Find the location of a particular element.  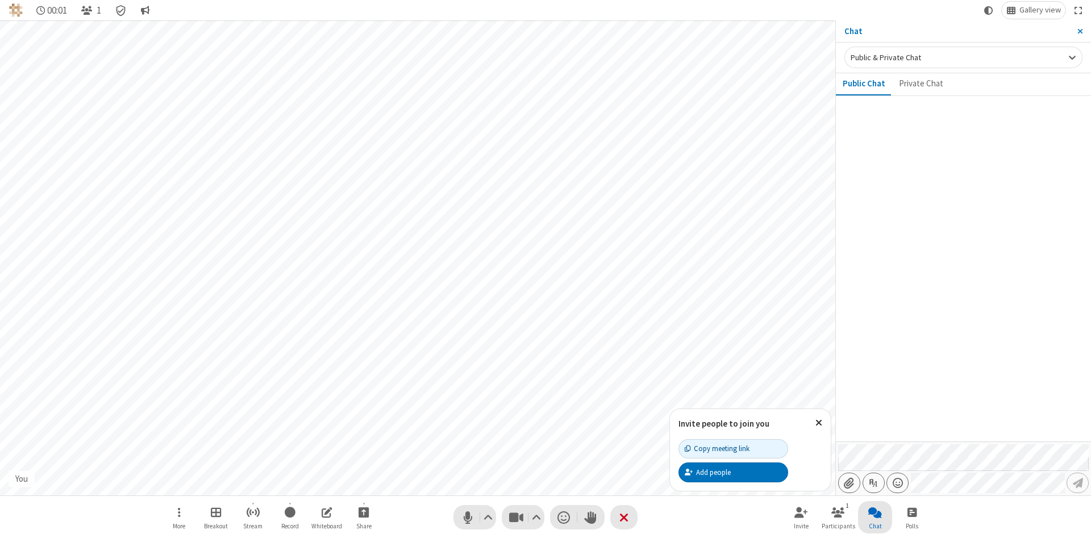

div: Copy meeting link is located at coordinates (717, 448).